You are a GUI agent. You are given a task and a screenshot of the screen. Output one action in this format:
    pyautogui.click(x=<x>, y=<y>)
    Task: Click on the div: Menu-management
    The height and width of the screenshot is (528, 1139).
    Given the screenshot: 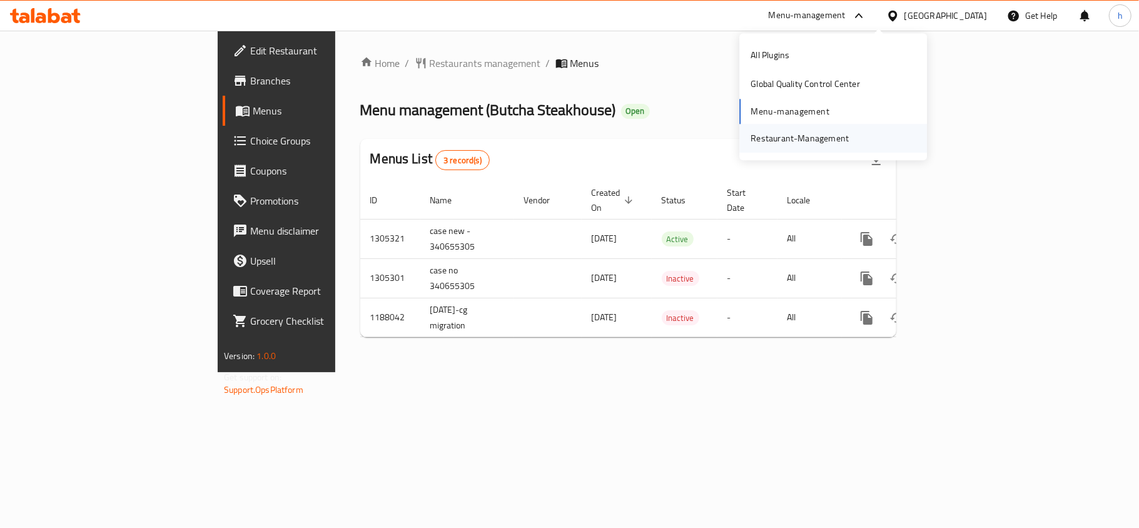 What is the action you would take?
    pyautogui.click(x=807, y=16)
    